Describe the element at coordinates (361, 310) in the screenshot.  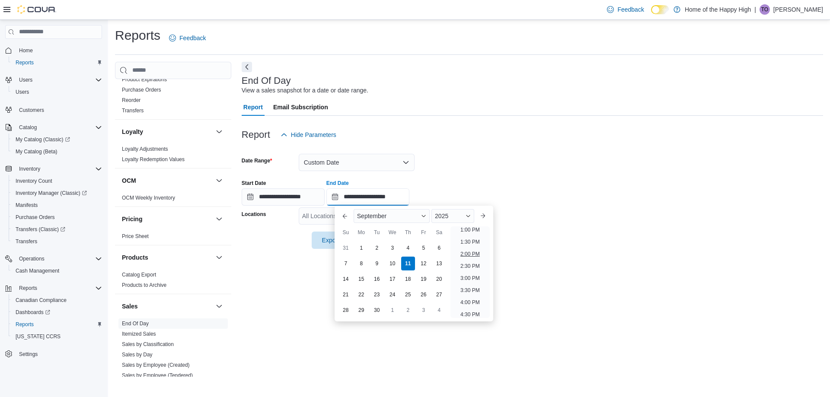
I see `div: day-29` at that location.